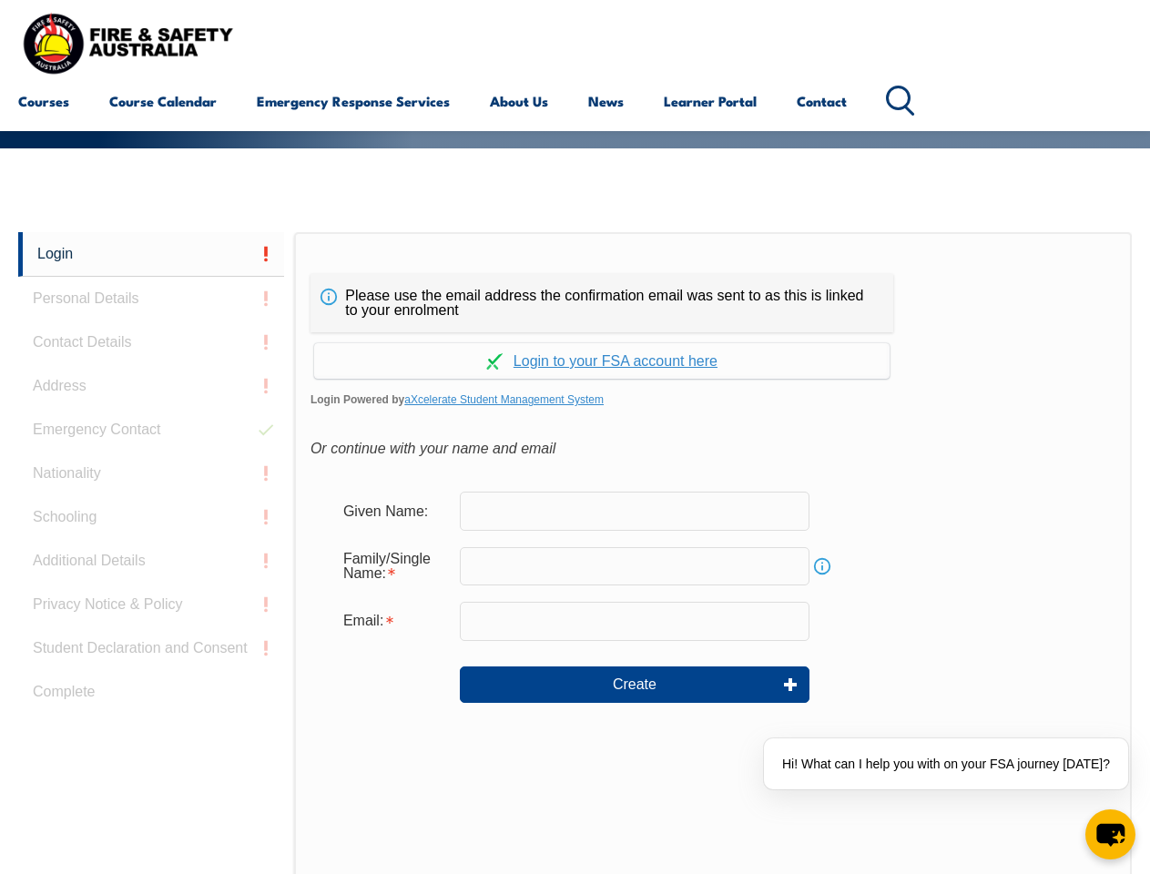  Describe the element at coordinates (713, 400) in the screenshot. I see `span: Login Powered by` at that location.